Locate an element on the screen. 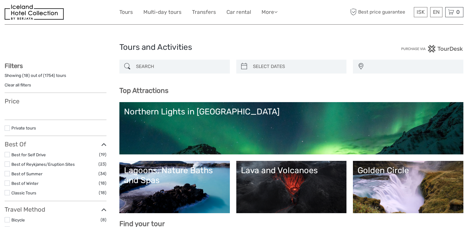 This screenshot has height=227, width=468. a: Multi-day tours is located at coordinates (163, 12).